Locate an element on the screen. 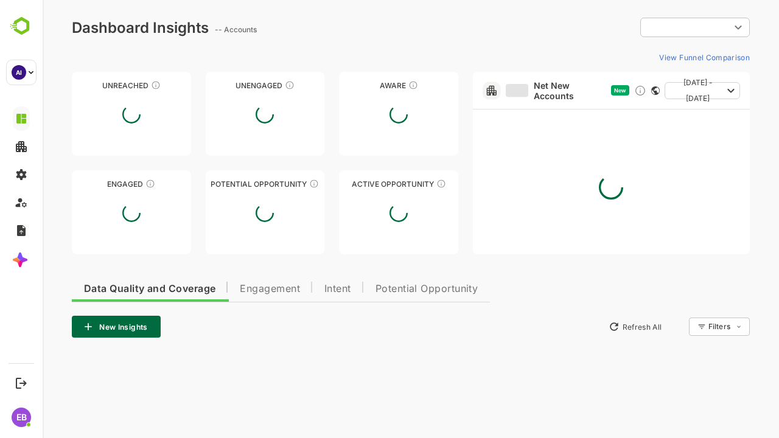 The height and width of the screenshot is (438, 779). span: Engagement is located at coordinates (227, 289).